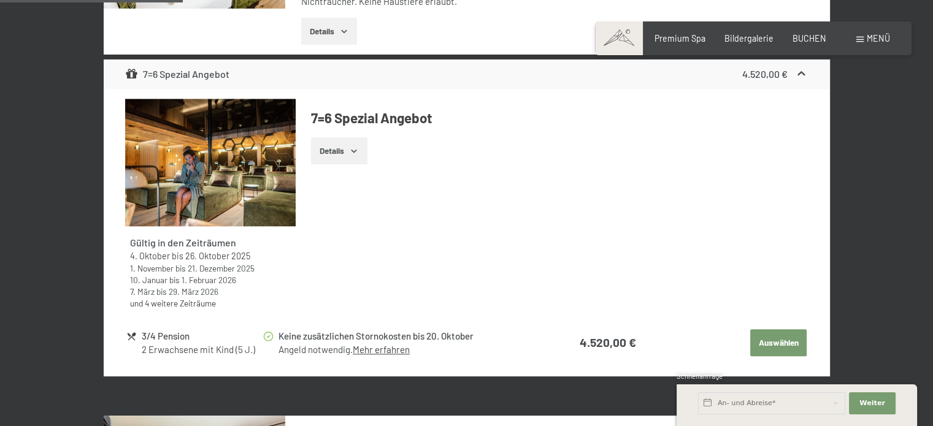  Describe the element at coordinates (872, 404) in the screenshot. I see `span: Weiter` at that location.